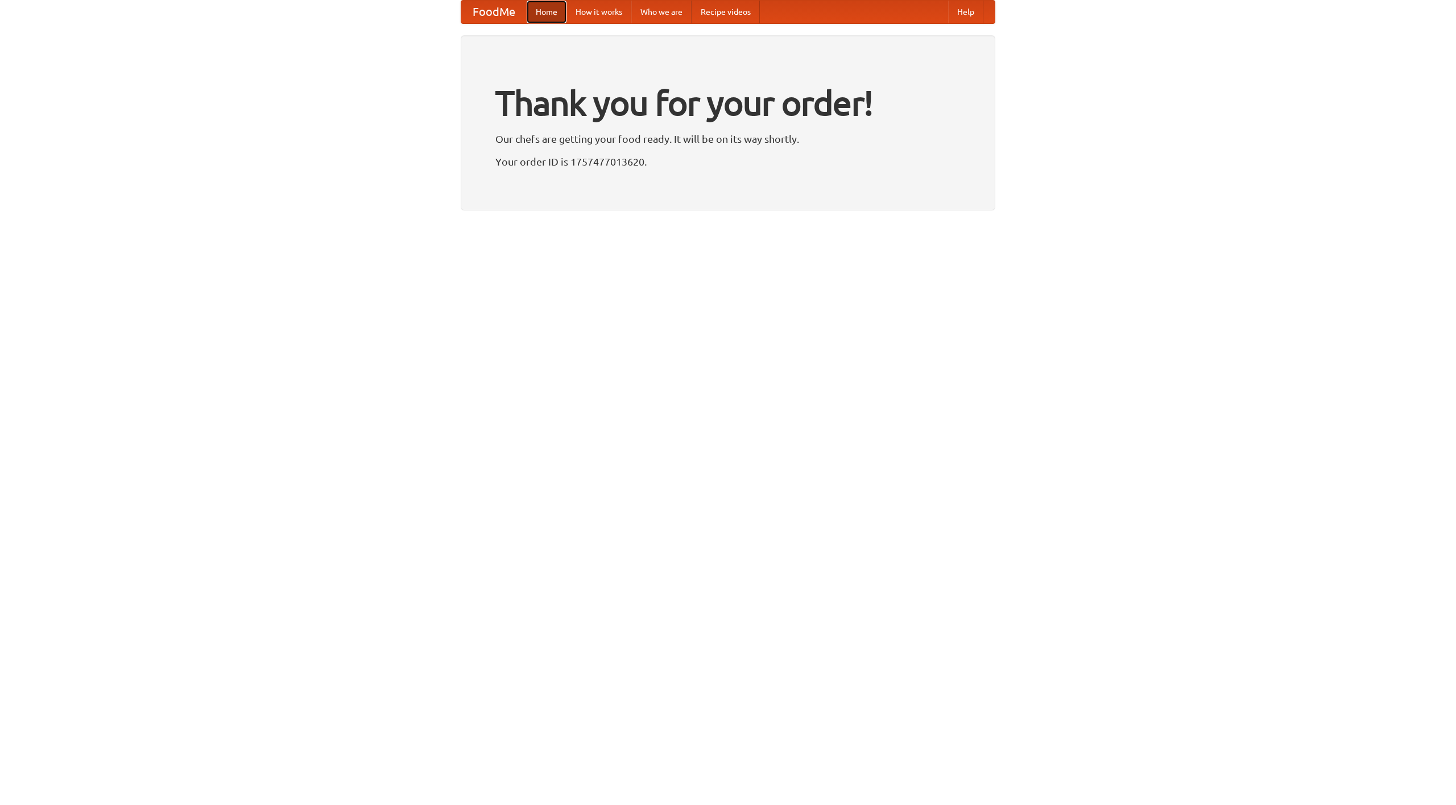 The width and height of the screenshot is (1456, 805). Describe the element at coordinates (966, 12) in the screenshot. I see `a: Help` at that location.